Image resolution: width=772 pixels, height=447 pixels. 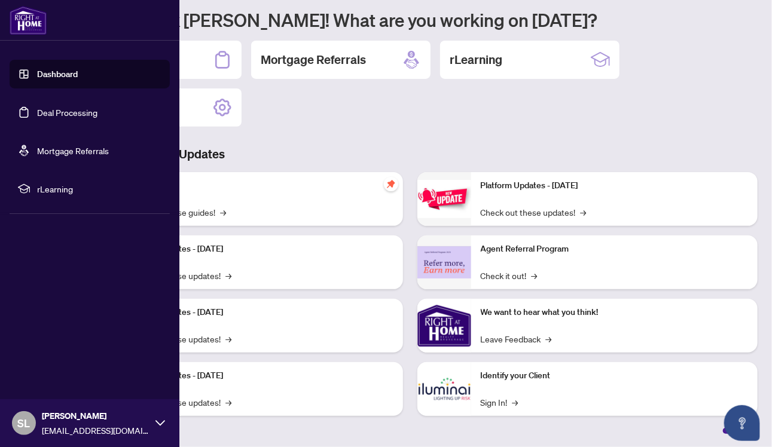 I want to click on a: Deal Processing, so click(x=67, y=112).